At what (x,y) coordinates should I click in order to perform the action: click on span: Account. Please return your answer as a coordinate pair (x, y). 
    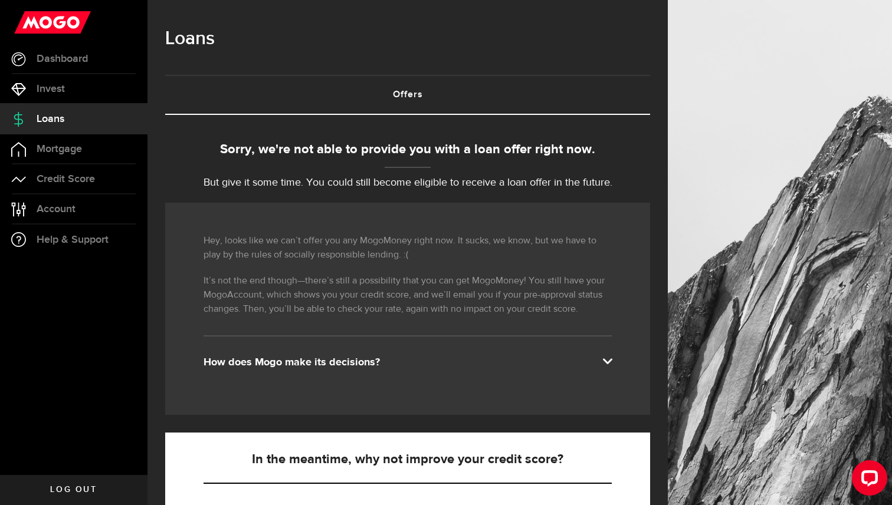
    Looking at the image, I should click on (56, 209).